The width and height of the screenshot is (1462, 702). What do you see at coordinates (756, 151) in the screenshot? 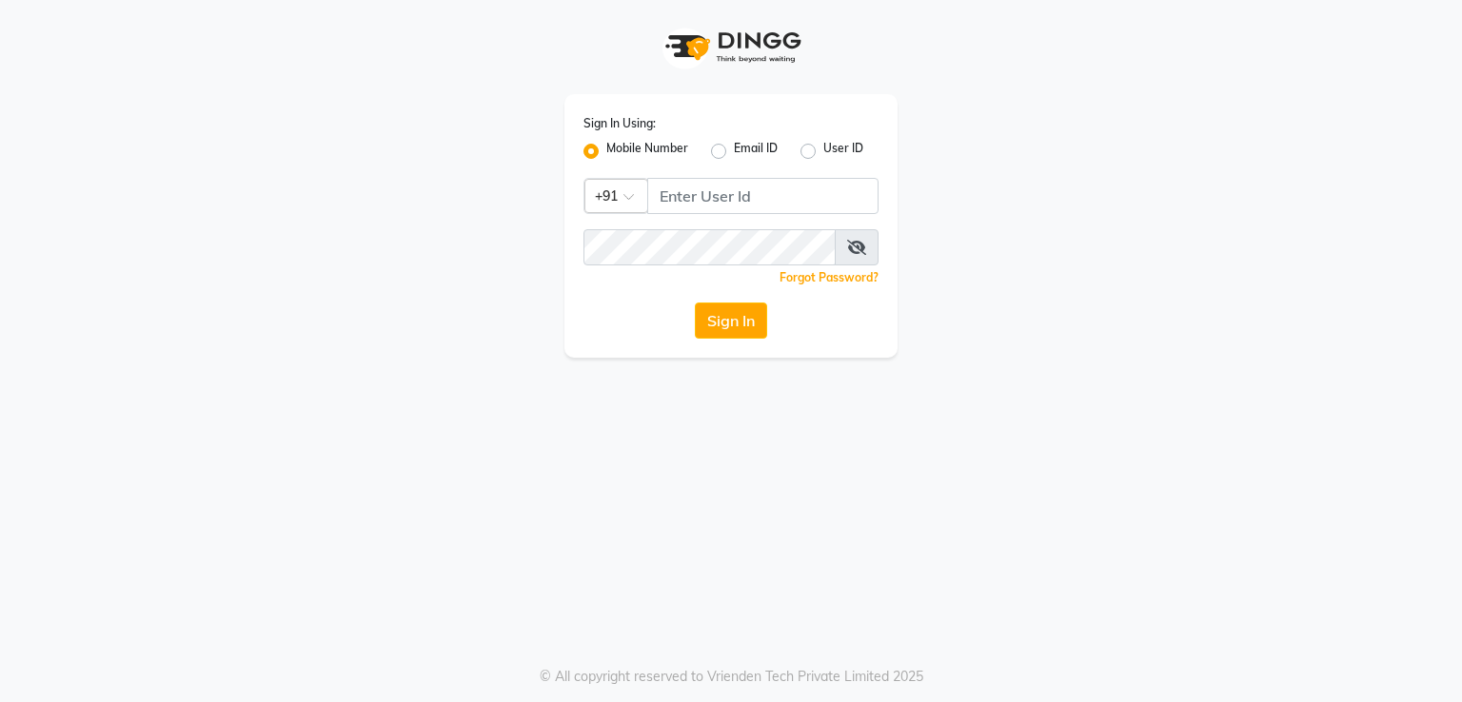
I see `label: Email ID` at bounding box center [756, 151].